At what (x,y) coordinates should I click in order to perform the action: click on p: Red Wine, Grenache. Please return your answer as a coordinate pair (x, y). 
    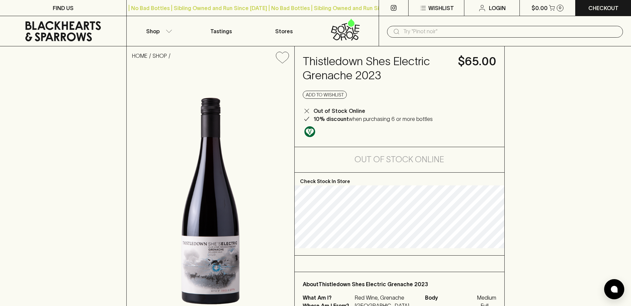
    Looking at the image, I should click on (386, 298).